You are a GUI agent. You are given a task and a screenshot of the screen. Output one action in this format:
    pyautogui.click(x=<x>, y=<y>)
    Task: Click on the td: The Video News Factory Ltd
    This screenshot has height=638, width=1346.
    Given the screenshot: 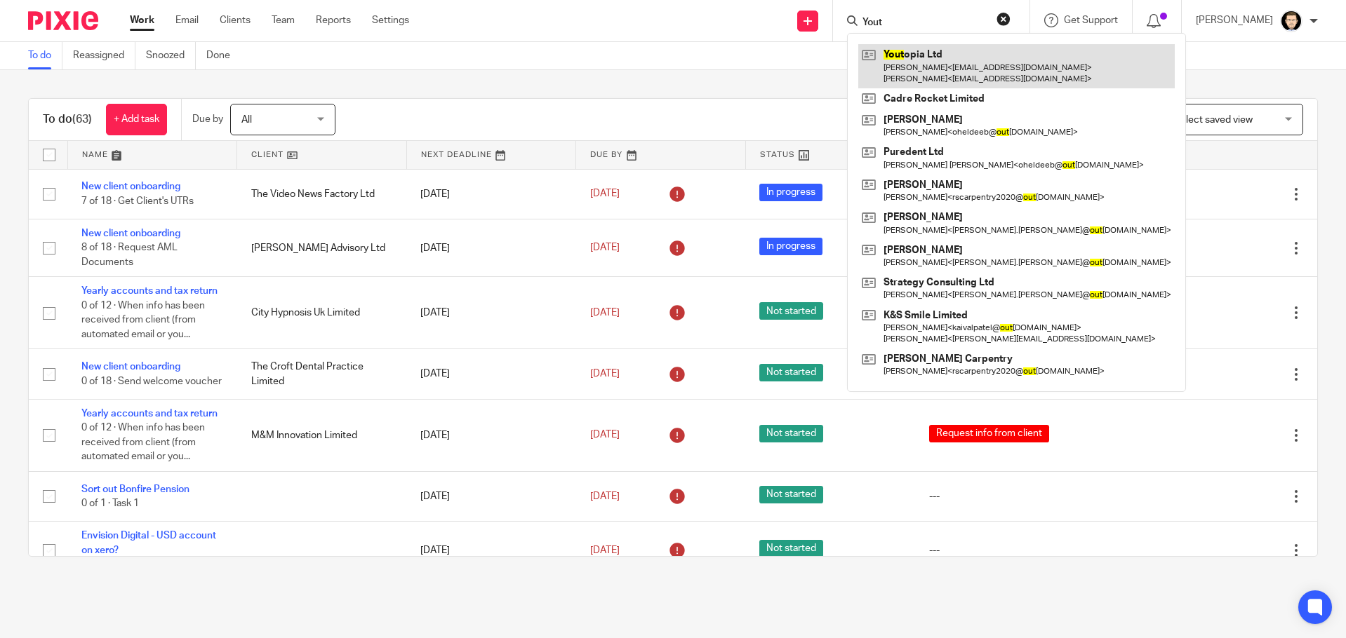 What is the action you would take?
    pyautogui.click(x=322, y=194)
    